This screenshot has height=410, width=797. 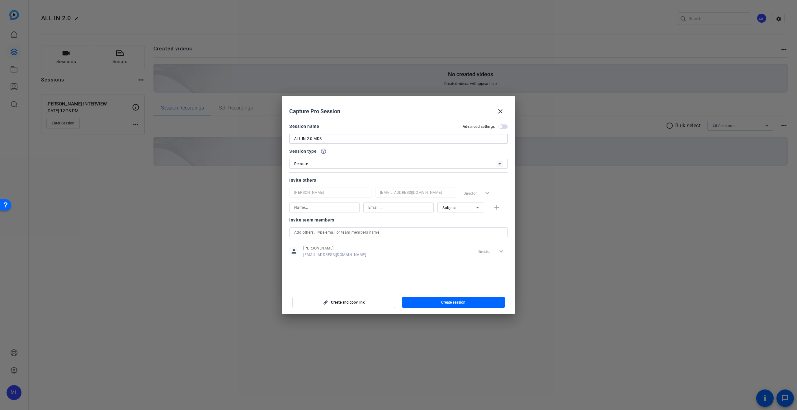 What do you see at coordinates (398, 233) in the screenshot?
I see `input: Add others: Type email or team members name` at bounding box center [398, 233].